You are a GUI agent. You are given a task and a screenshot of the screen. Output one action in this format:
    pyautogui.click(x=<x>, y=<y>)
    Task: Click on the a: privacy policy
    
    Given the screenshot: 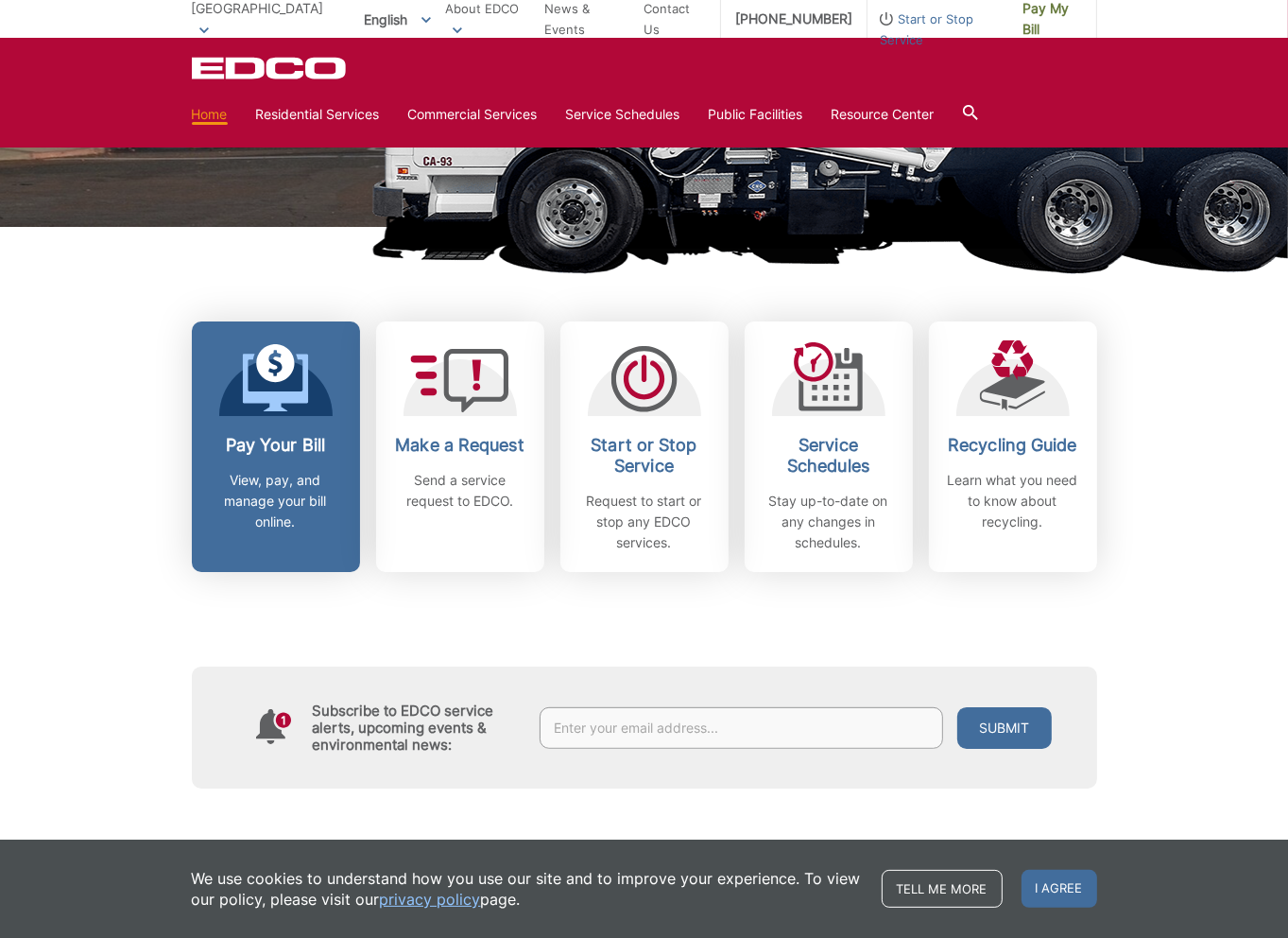 What is the action you would take?
    pyautogui.click(x=430, y=899)
    